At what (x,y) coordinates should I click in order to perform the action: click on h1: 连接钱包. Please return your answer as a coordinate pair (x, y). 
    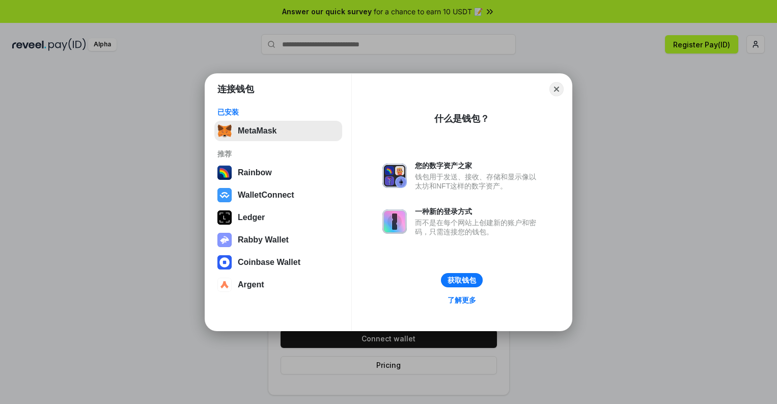
    Looking at the image, I should click on (236, 89).